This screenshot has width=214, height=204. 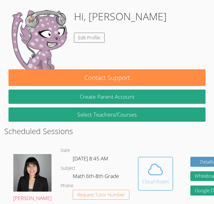 I want to click on dd: Math 6th-8th Grade, so click(x=96, y=177).